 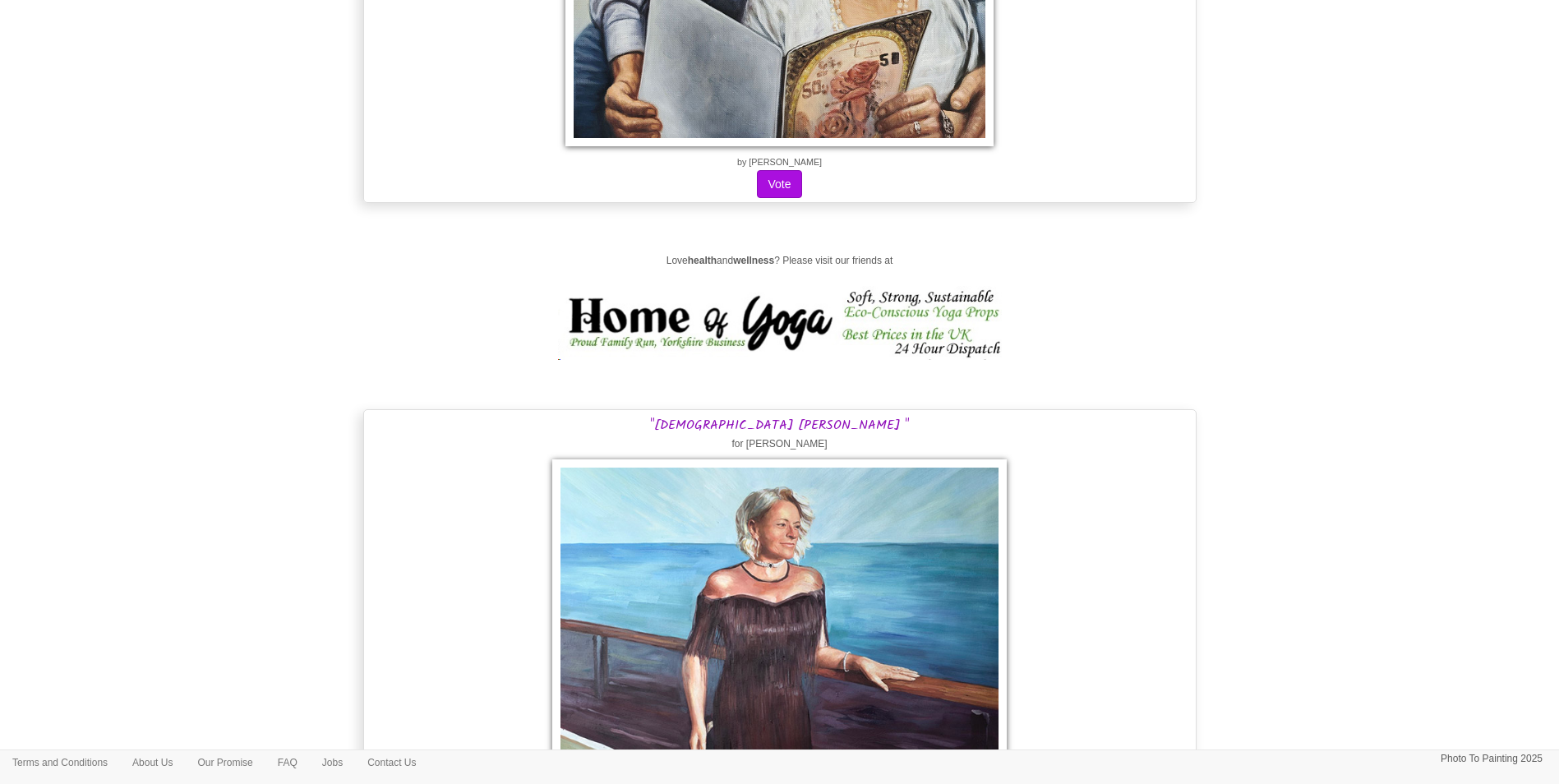 I want to click on a: FAQ, so click(x=288, y=762).